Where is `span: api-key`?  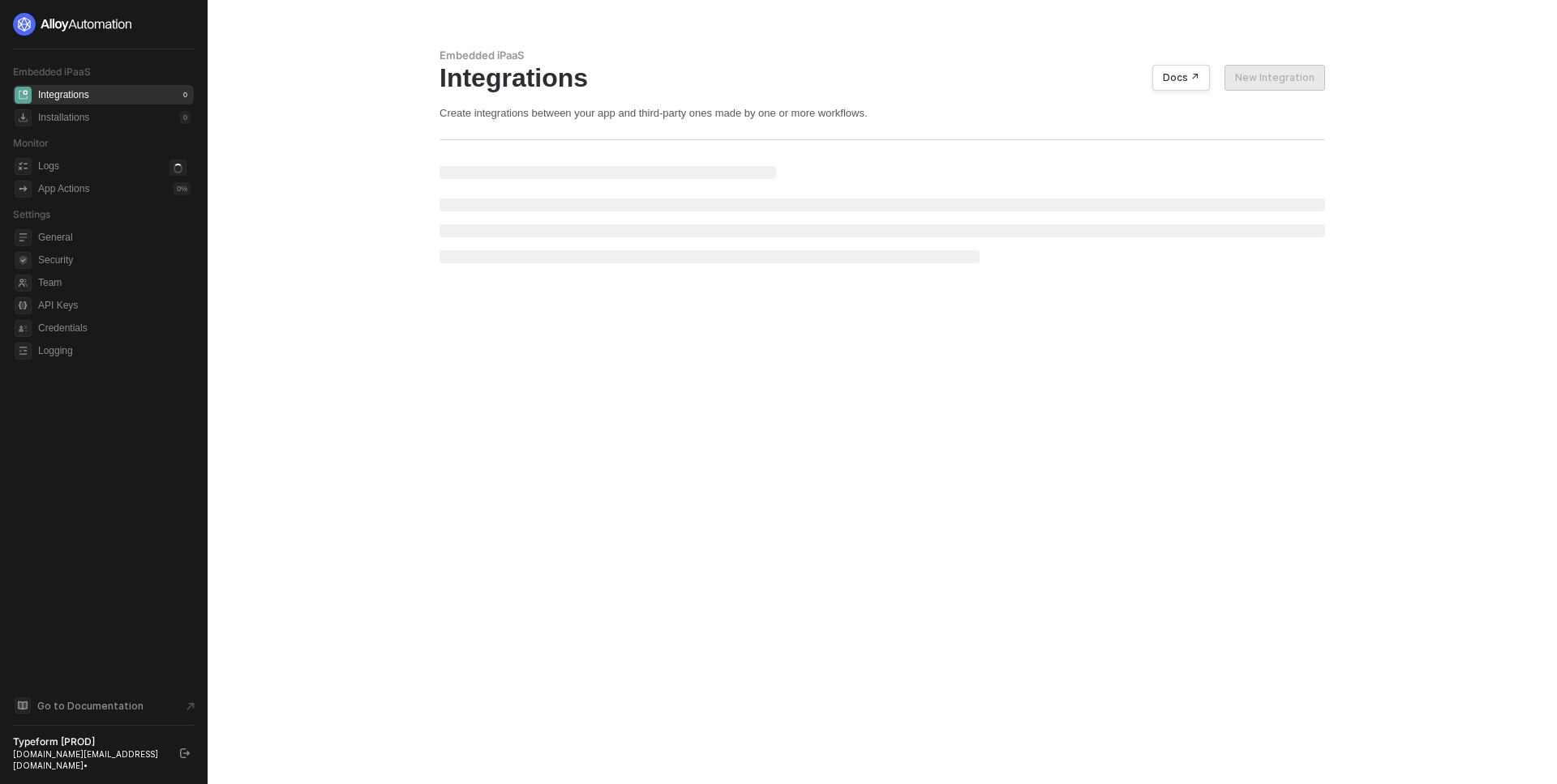 span: api-key is located at coordinates (23, 306).